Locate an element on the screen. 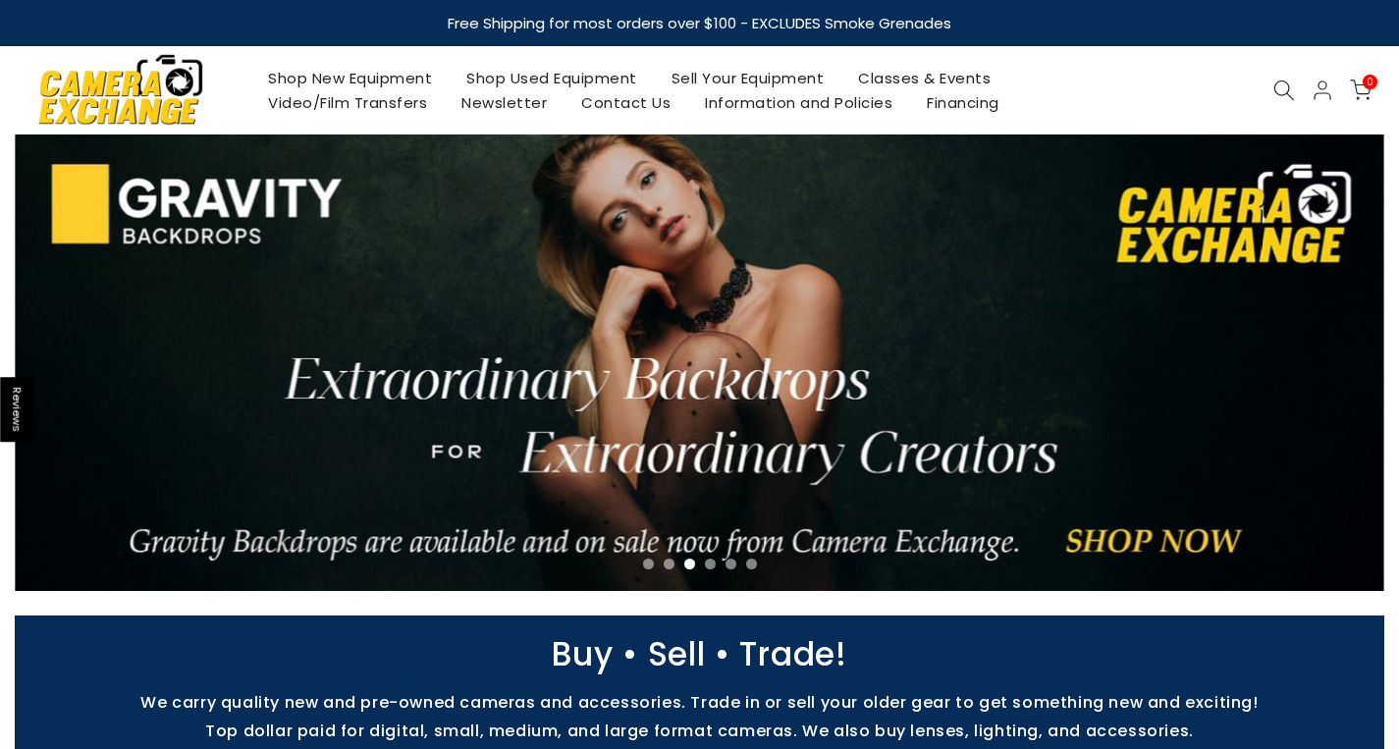 This screenshot has width=1399, height=749. a: Information and Policies is located at coordinates (799, 102).